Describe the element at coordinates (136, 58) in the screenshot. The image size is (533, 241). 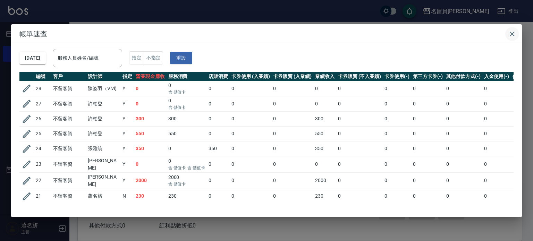
I see `button: 指定` at that location.